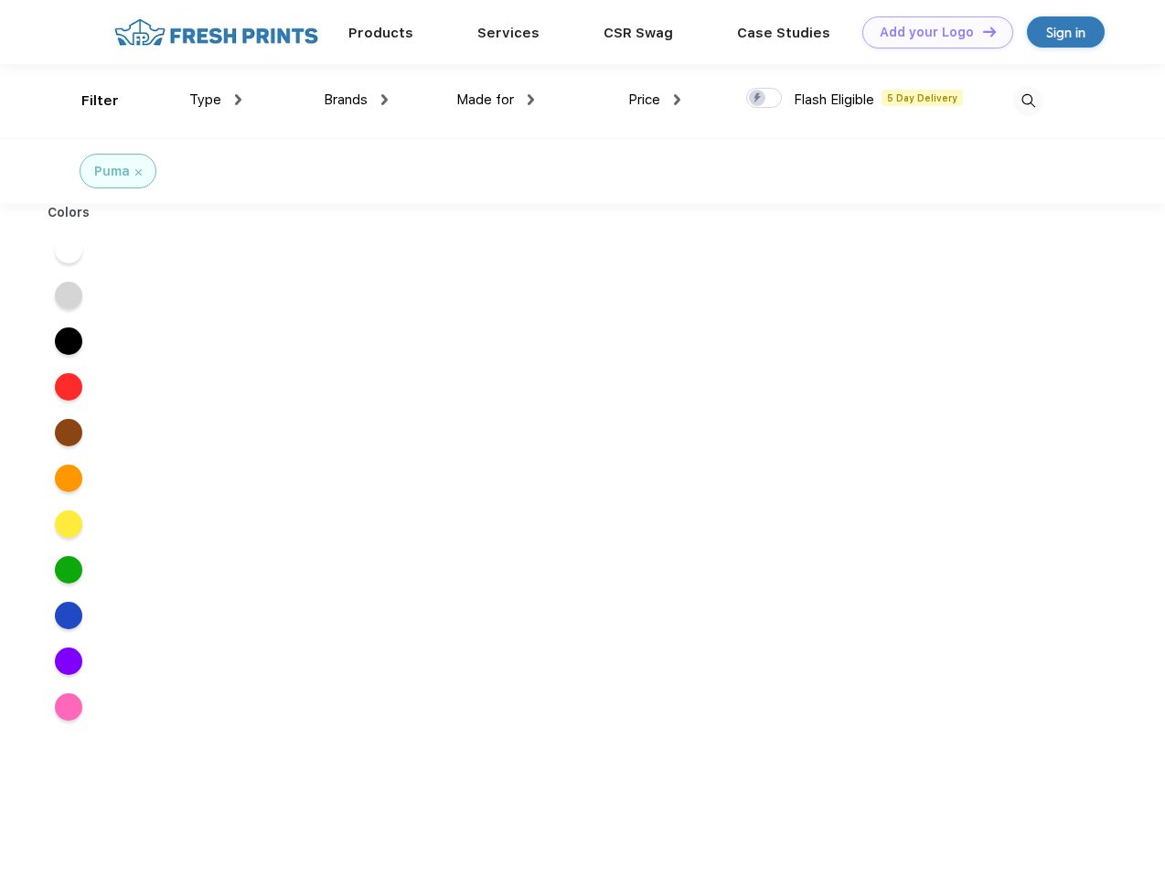 This screenshot has height=878, width=1165. I want to click on img: desktop_search.svg, so click(1028, 101).